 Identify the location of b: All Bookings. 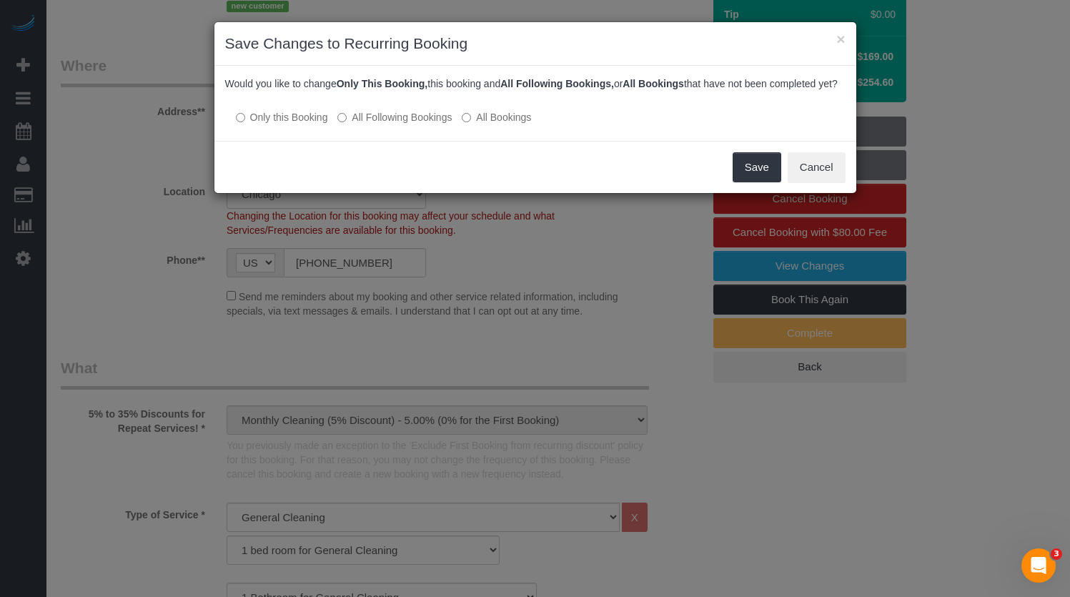
(653, 84).